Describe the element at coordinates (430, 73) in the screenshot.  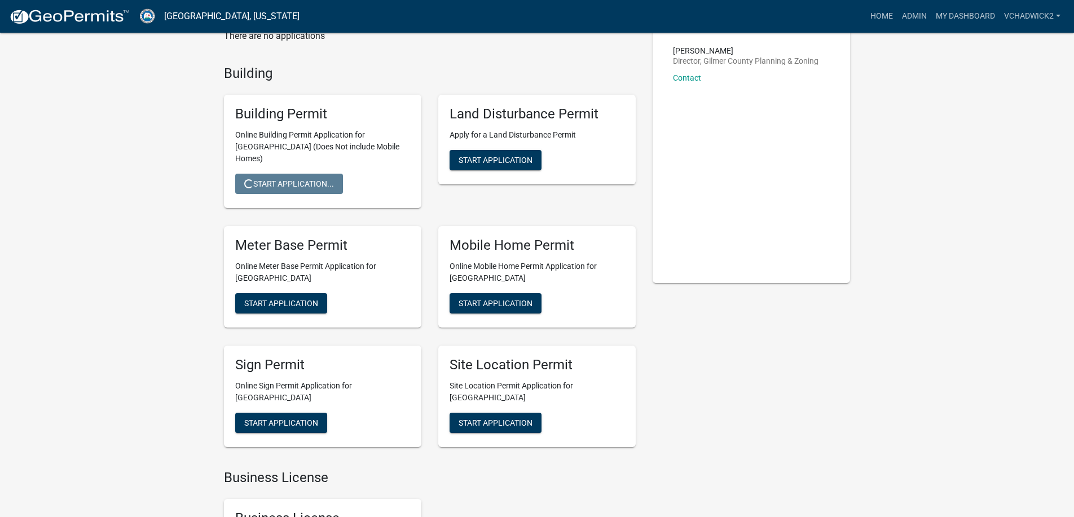
I see `h4: Building` at that location.